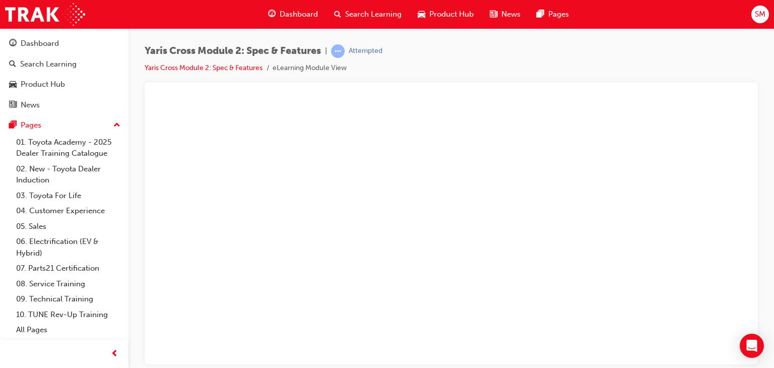 The width and height of the screenshot is (774, 368). Describe the element at coordinates (64, 74) in the screenshot. I see `button: DashboardSearch LearningProduct HubNews` at that location.